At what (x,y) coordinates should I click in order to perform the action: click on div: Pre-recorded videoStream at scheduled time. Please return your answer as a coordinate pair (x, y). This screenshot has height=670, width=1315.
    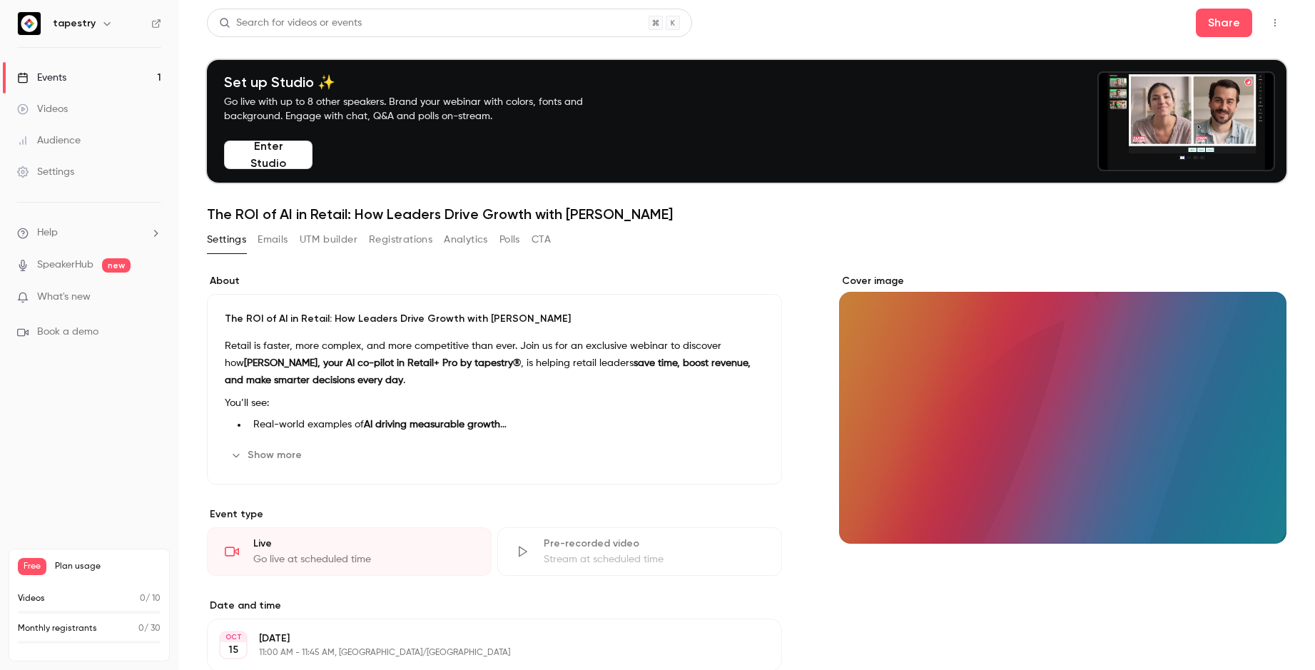
    Looking at the image, I should click on (639, 552).